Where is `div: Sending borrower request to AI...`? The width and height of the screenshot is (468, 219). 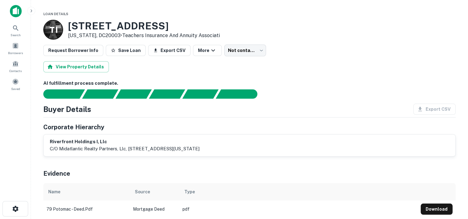
div: Sending borrower request to AI... is located at coordinates (59, 94).